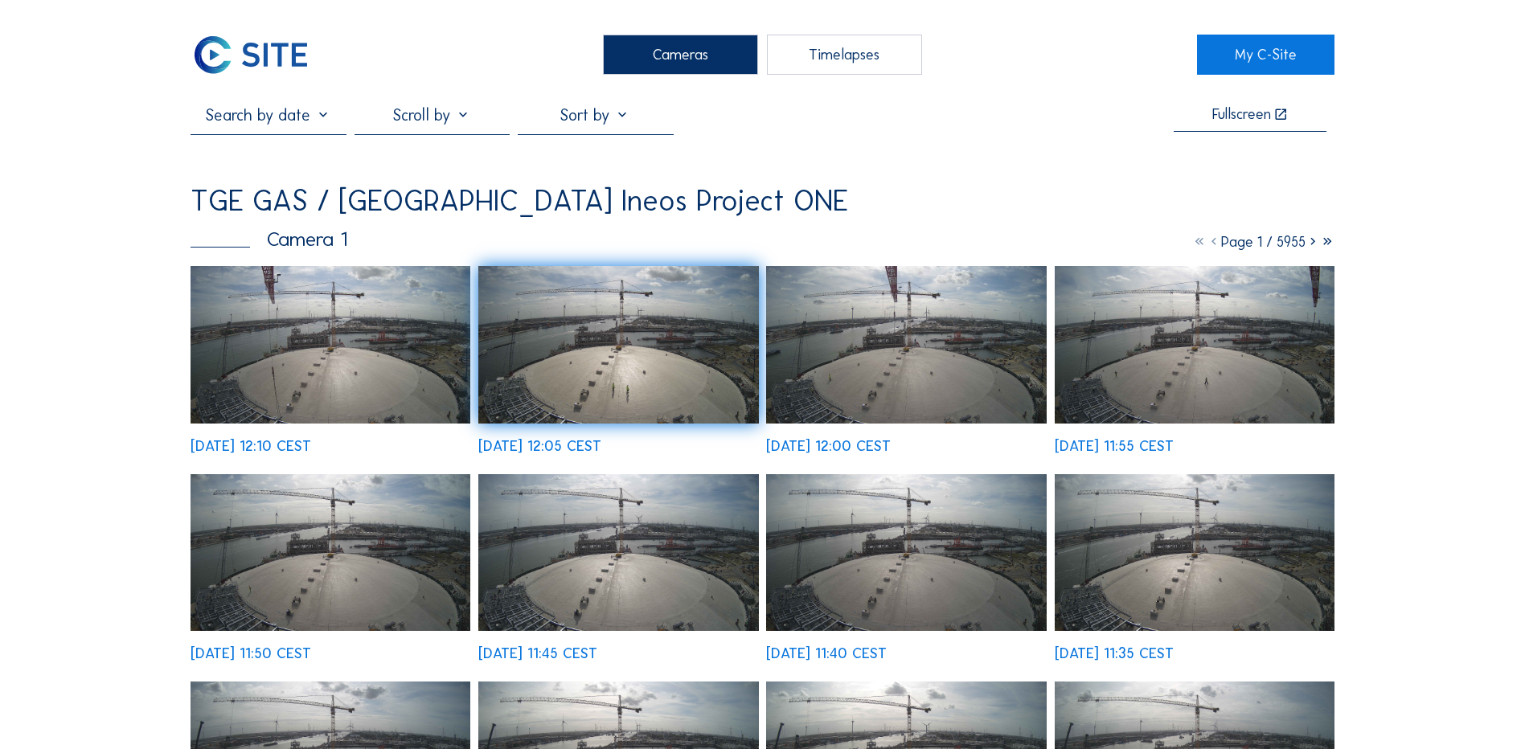 The height and width of the screenshot is (749, 1525). I want to click on div: Timelapses, so click(844, 55).